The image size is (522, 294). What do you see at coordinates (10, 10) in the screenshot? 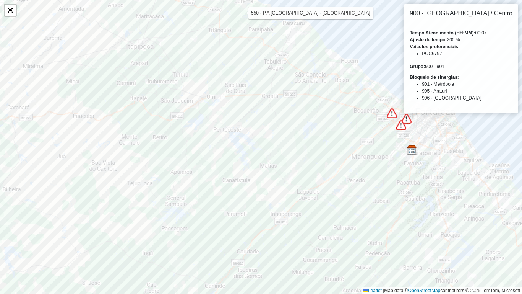
I see `a: Abrir mapa em tela cheia` at bounding box center [10, 10].